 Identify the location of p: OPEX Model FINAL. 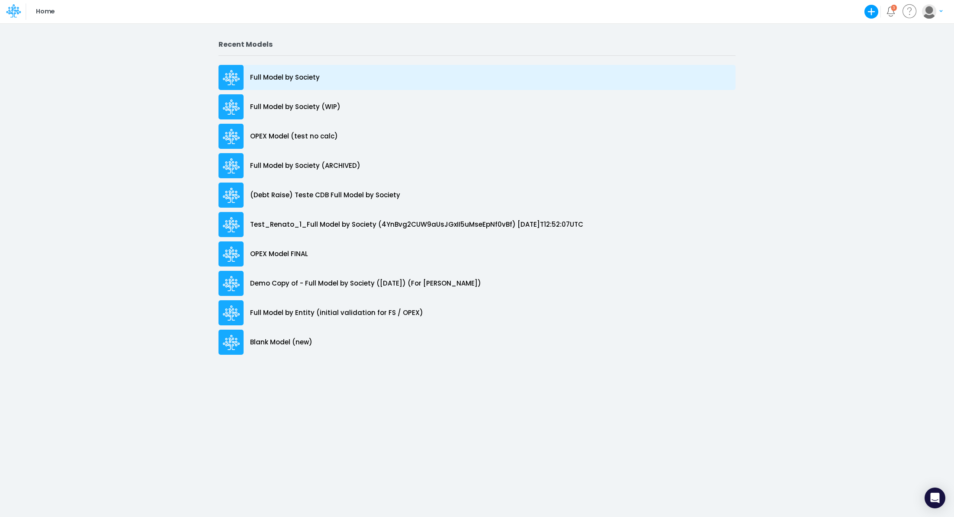
(279, 254).